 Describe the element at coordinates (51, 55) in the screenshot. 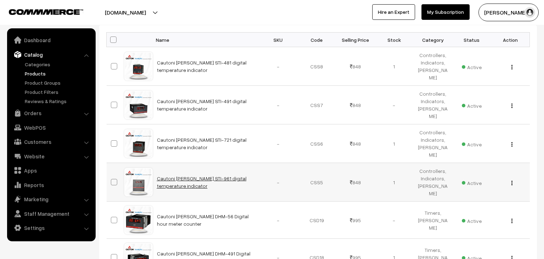

I see `a: Catalog` at that location.